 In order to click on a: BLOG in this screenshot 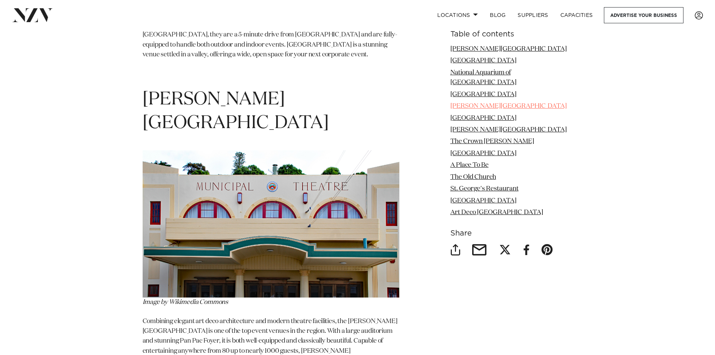, I will do `click(497, 15)`.